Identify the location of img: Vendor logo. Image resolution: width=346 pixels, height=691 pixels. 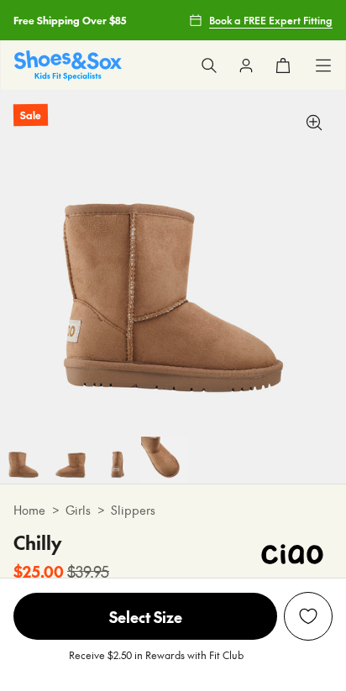
(292, 554).